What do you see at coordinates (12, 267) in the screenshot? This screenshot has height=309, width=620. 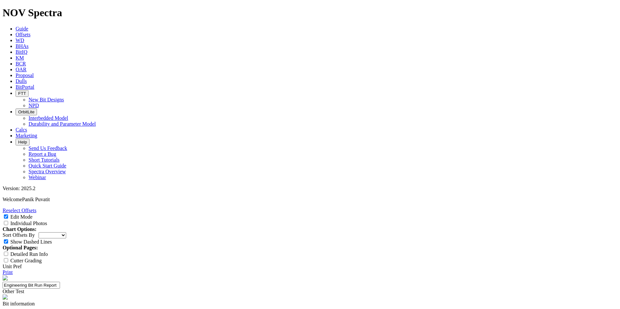 I see `a: Unit Pref` at bounding box center [12, 267].